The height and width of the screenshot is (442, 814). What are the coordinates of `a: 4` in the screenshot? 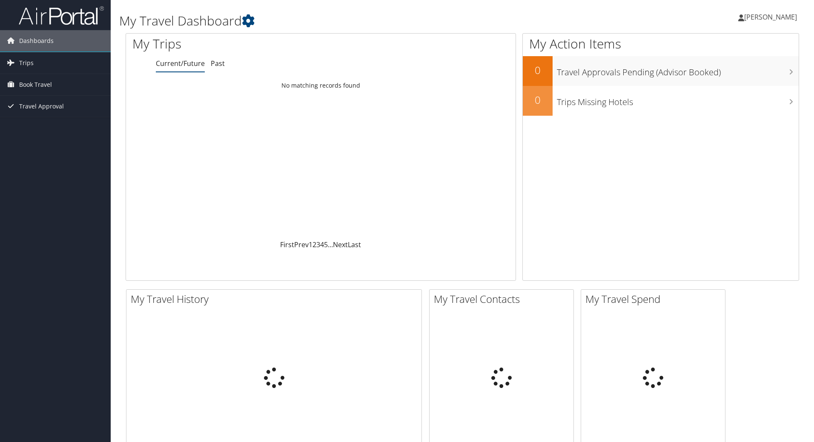 It's located at (322, 245).